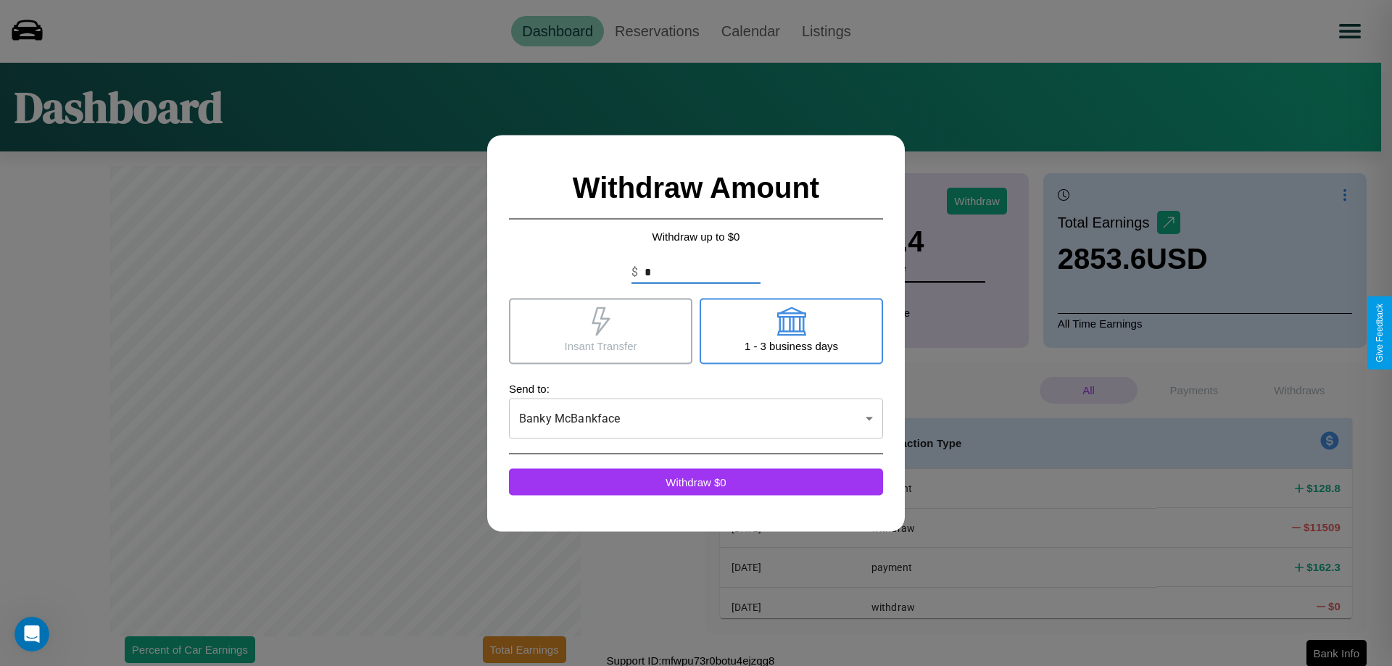 This screenshot has width=1392, height=666. What do you see at coordinates (791, 345) in the screenshot?
I see `p: 1 - 3 business days` at bounding box center [791, 345].